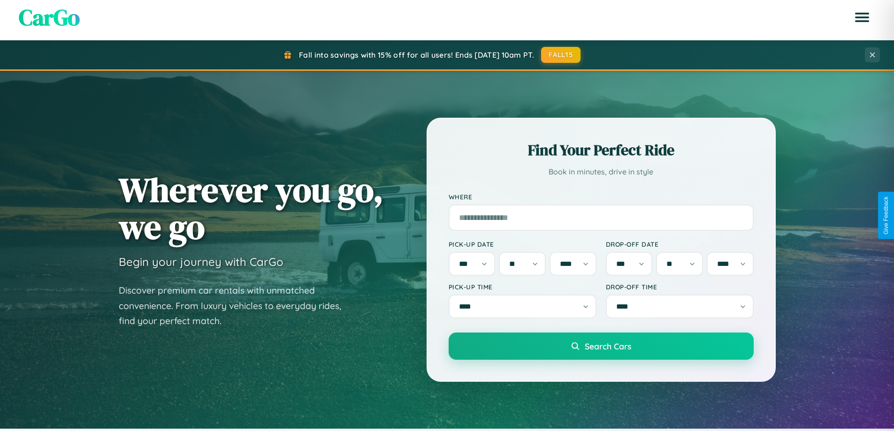 This screenshot has width=894, height=431. I want to click on button: Search Cars, so click(601, 346).